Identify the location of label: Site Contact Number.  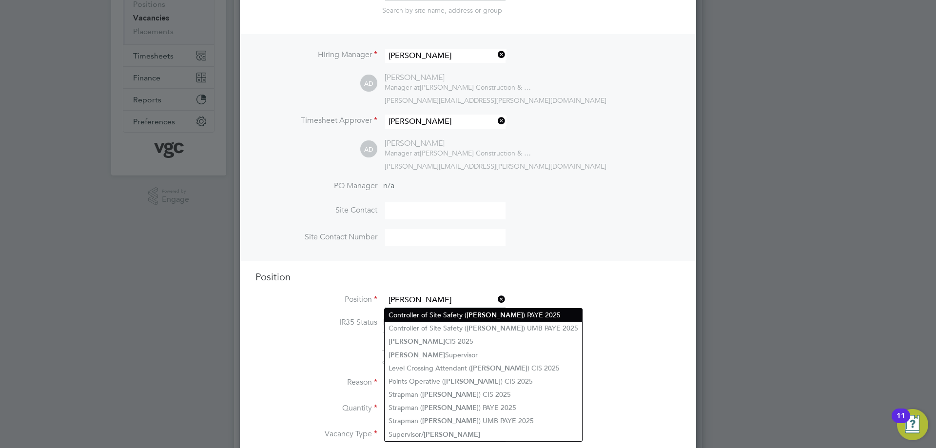
(316, 237).